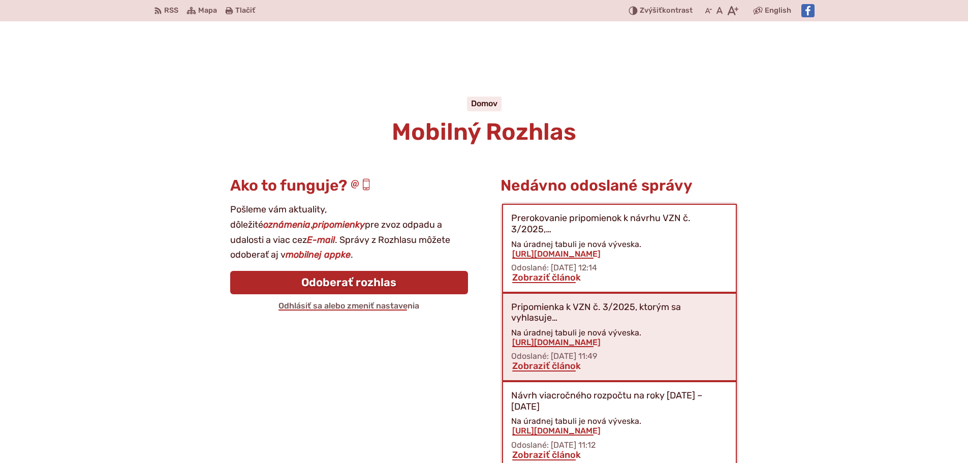 The image size is (968, 463). Describe the element at coordinates (349, 282) in the screenshot. I see `a: Odoberať rozhlas` at that location.